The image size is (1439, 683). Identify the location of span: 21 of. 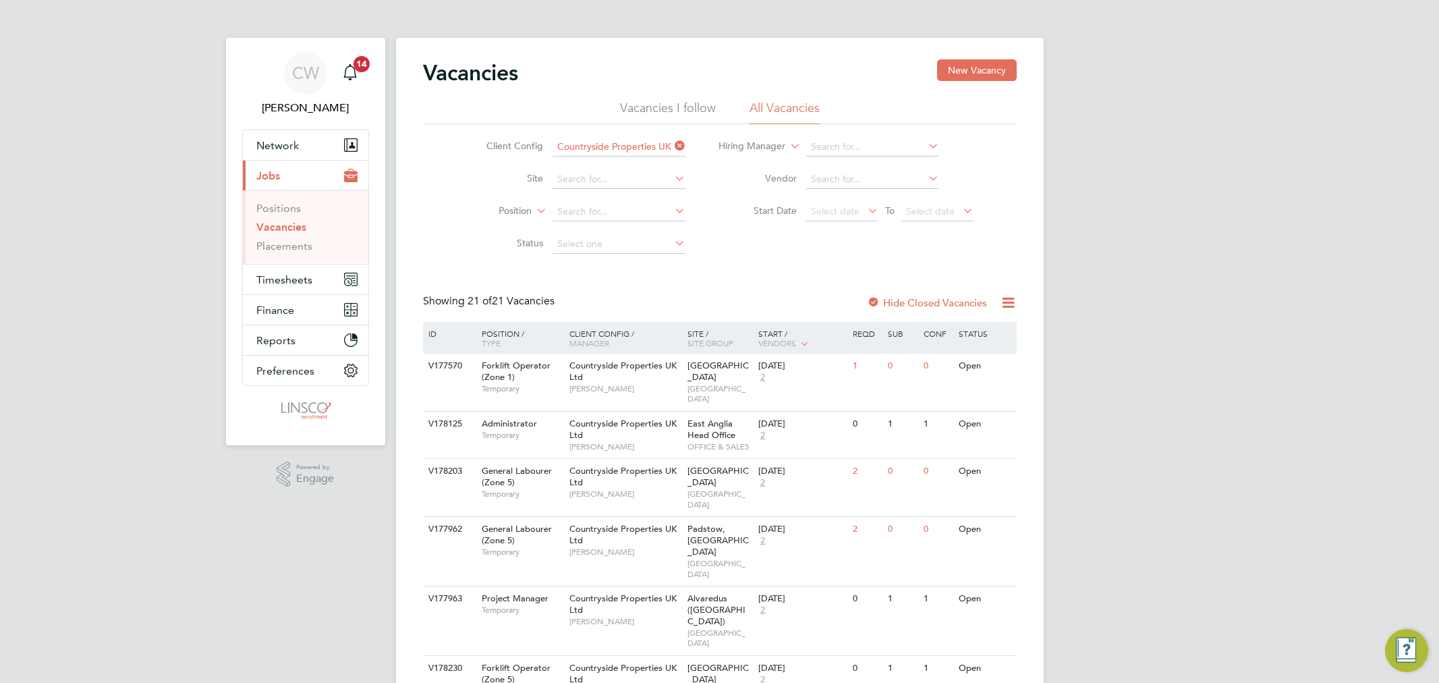
(480, 301).